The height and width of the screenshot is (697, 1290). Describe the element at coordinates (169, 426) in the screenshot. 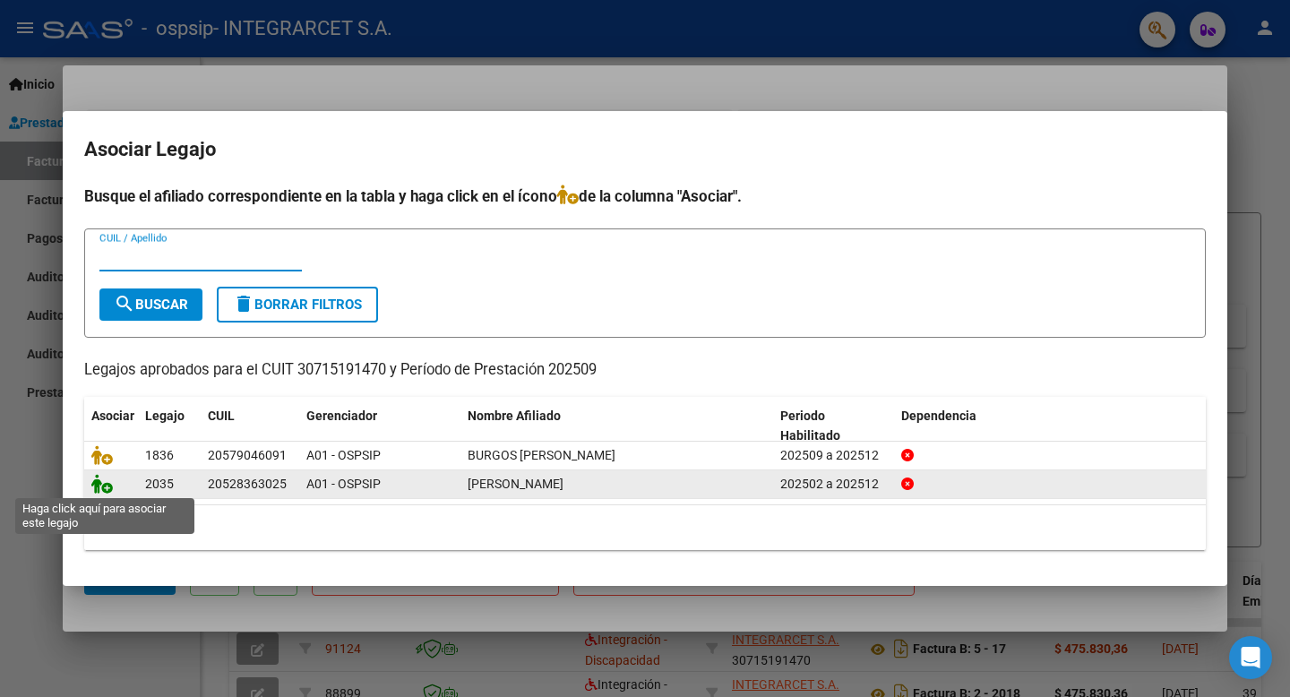

I see `datatable-header-cell: Legajo` at that location.